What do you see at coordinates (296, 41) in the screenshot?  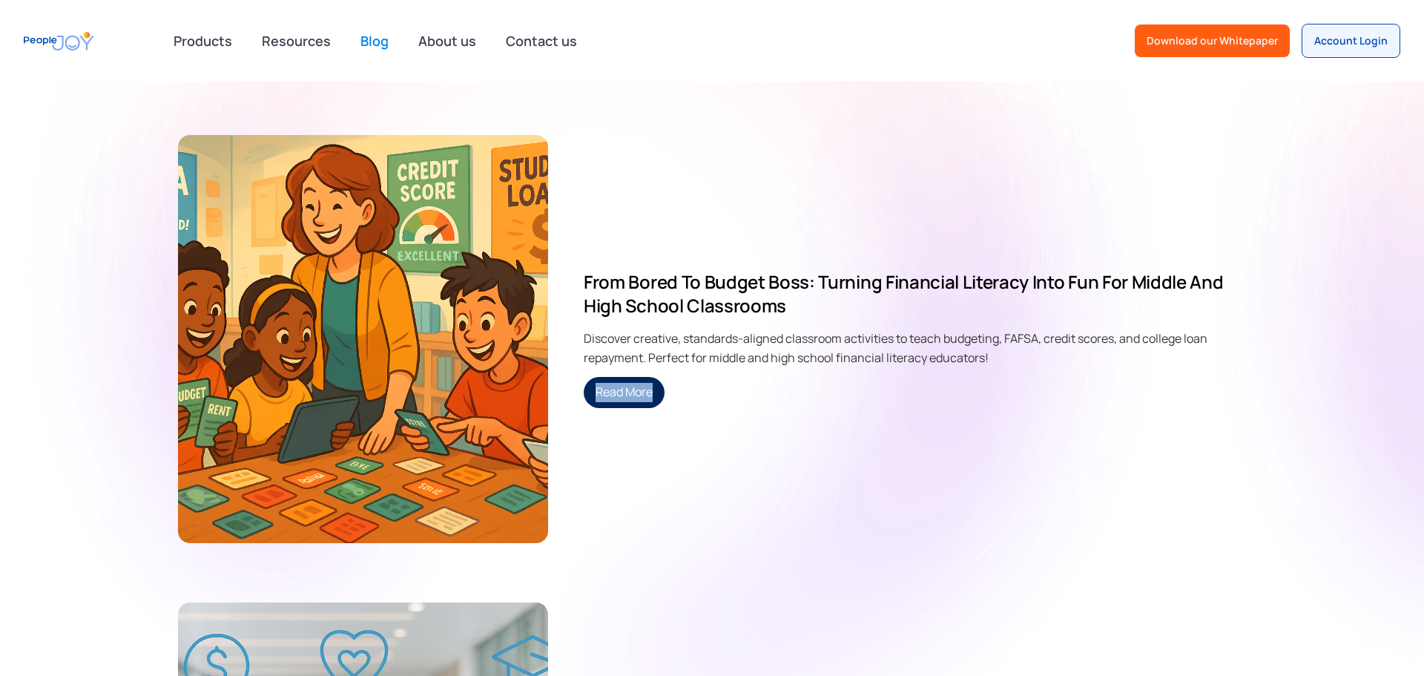 I see `a: Resources` at bounding box center [296, 41].